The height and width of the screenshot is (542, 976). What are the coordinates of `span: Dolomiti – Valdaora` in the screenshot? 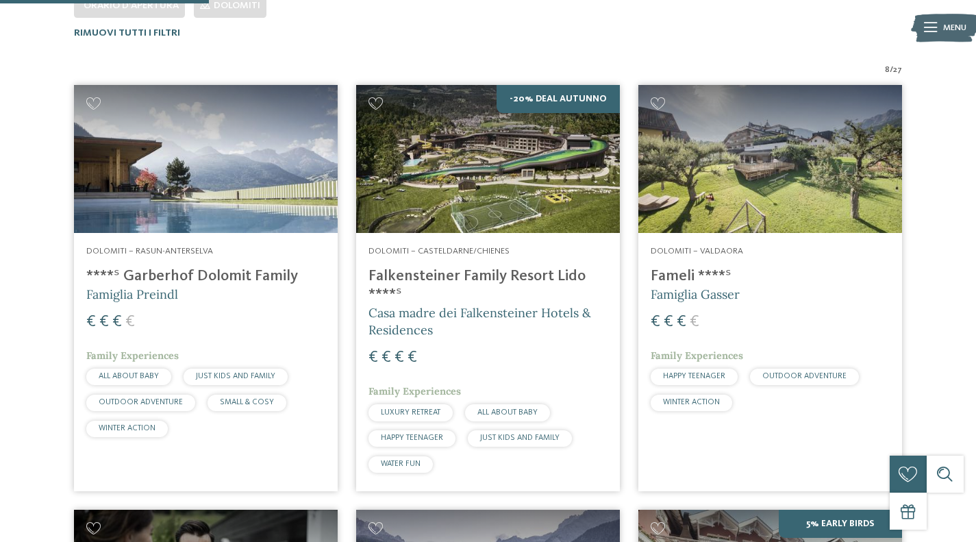 It's located at (697, 251).